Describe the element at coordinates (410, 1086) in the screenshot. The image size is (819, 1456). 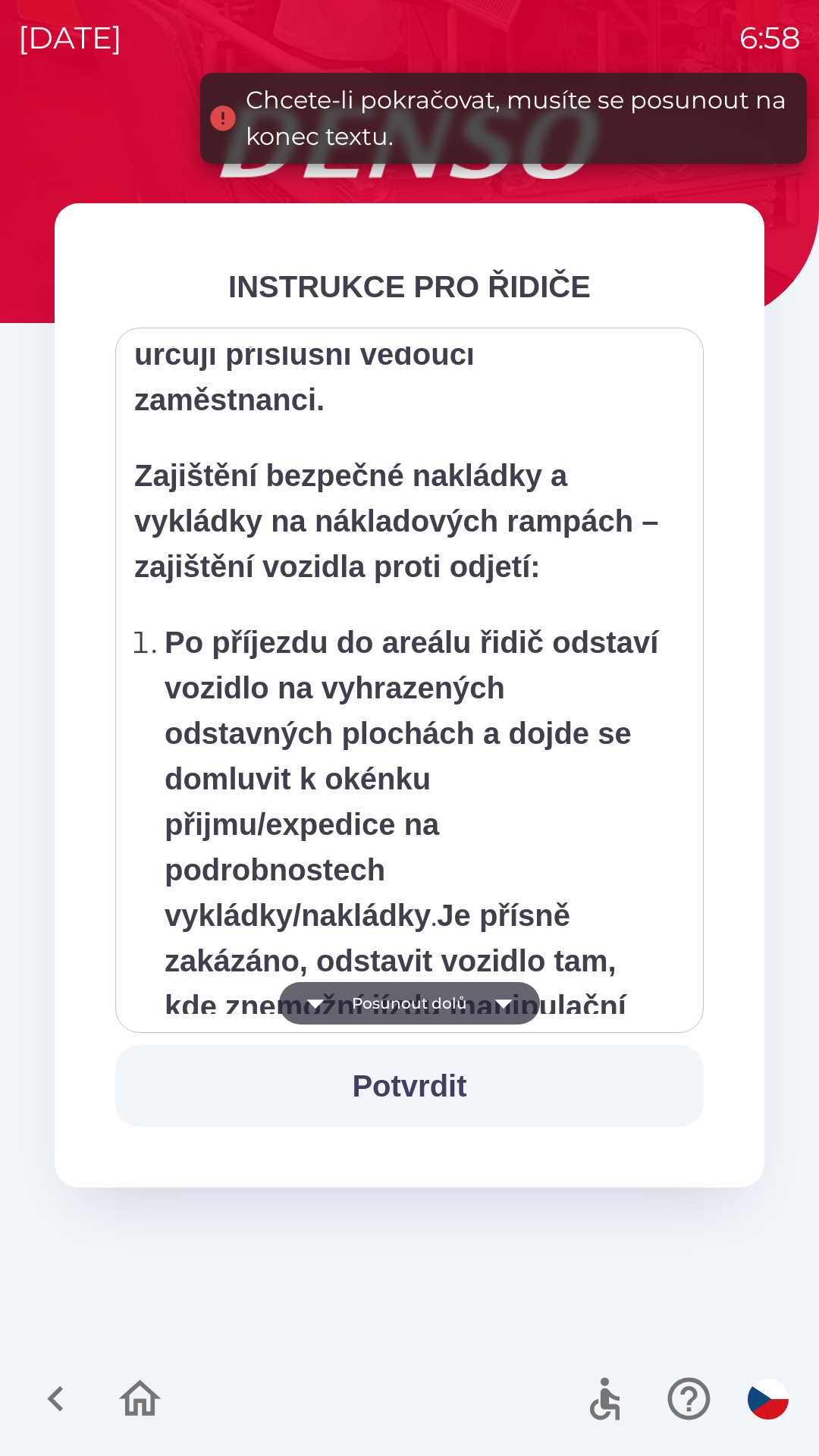
I see `button: Potvrdit` at that location.